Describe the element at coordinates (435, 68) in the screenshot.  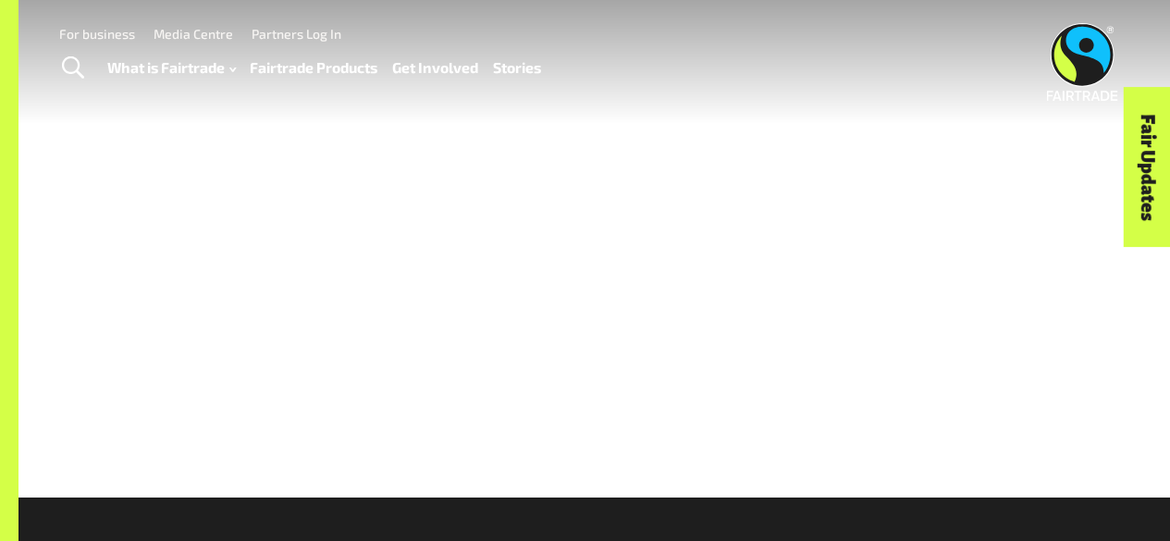
I see `a: Get Involved` at that location.